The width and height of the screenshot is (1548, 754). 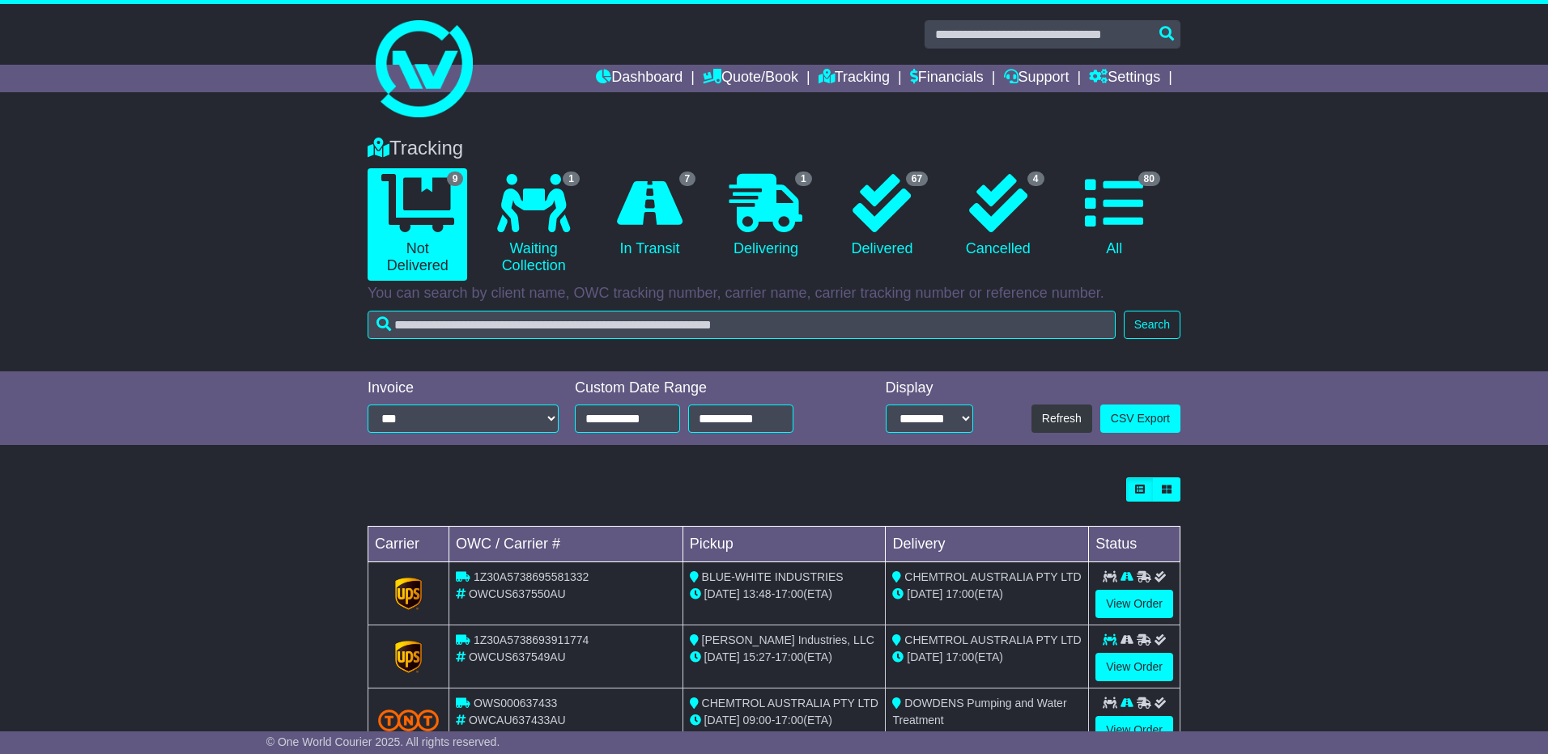 I want to click on span: OWCUS637549AU, so click(x=517, y=657).